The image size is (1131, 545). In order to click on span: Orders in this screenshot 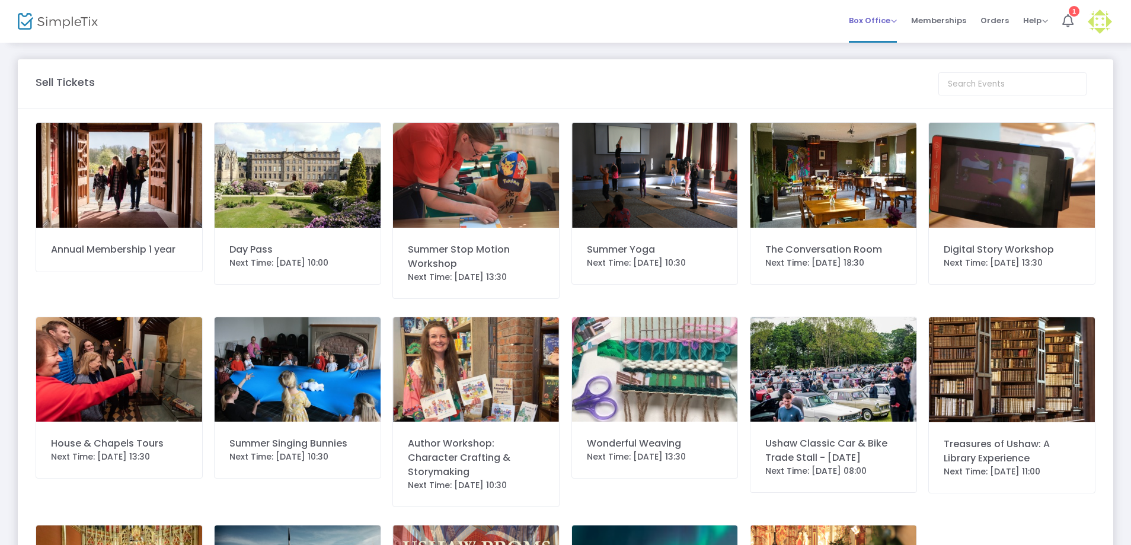, I will do `click(995, 20)`.